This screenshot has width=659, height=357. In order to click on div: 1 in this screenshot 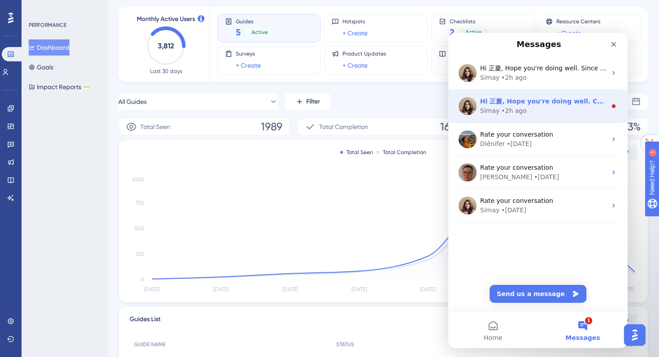, I will do `click(64, 8)`.